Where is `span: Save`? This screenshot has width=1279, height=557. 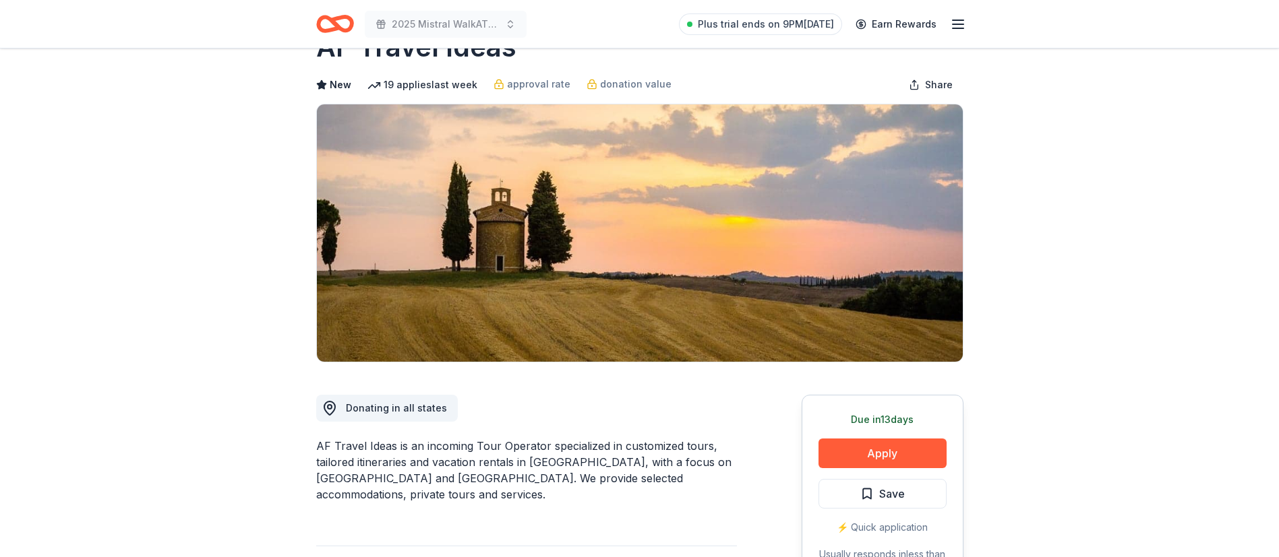 span: Save is located at coordinates (892, 494).